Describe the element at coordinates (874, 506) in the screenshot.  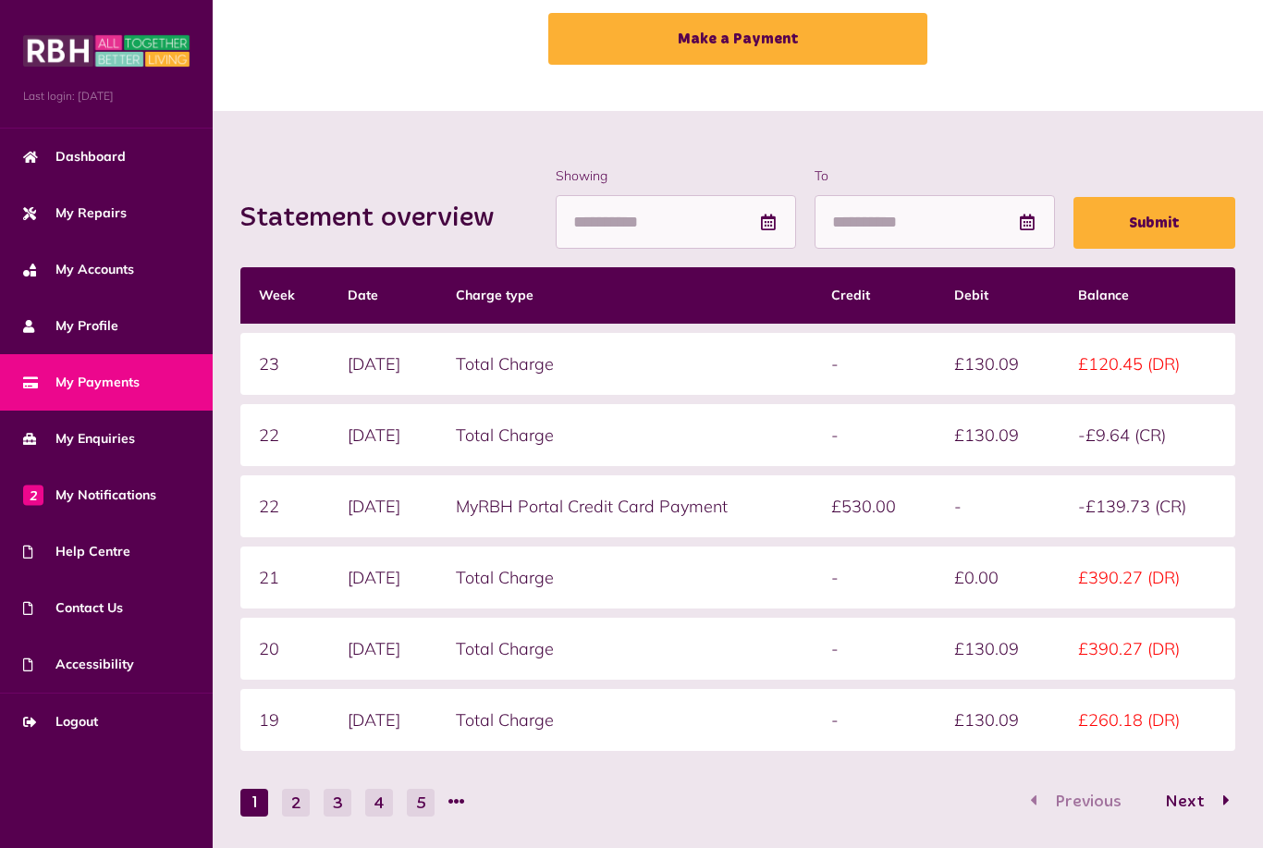
I see `td: £530.00` at that location.